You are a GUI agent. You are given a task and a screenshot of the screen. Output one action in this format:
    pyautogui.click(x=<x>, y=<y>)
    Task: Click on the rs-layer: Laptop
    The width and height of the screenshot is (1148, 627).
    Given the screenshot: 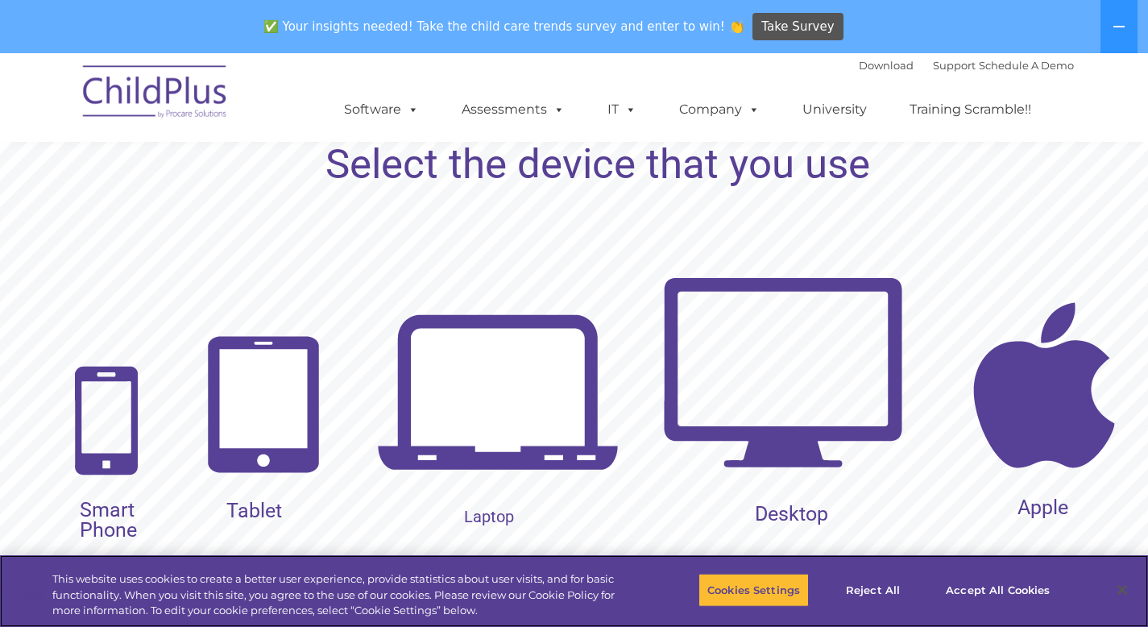 What is the action you would take?
    pyautogui.click(x=489, y=516)
    